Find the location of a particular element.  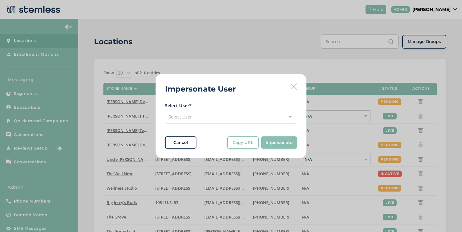

label: Select User is located at coordinates (231, 106).